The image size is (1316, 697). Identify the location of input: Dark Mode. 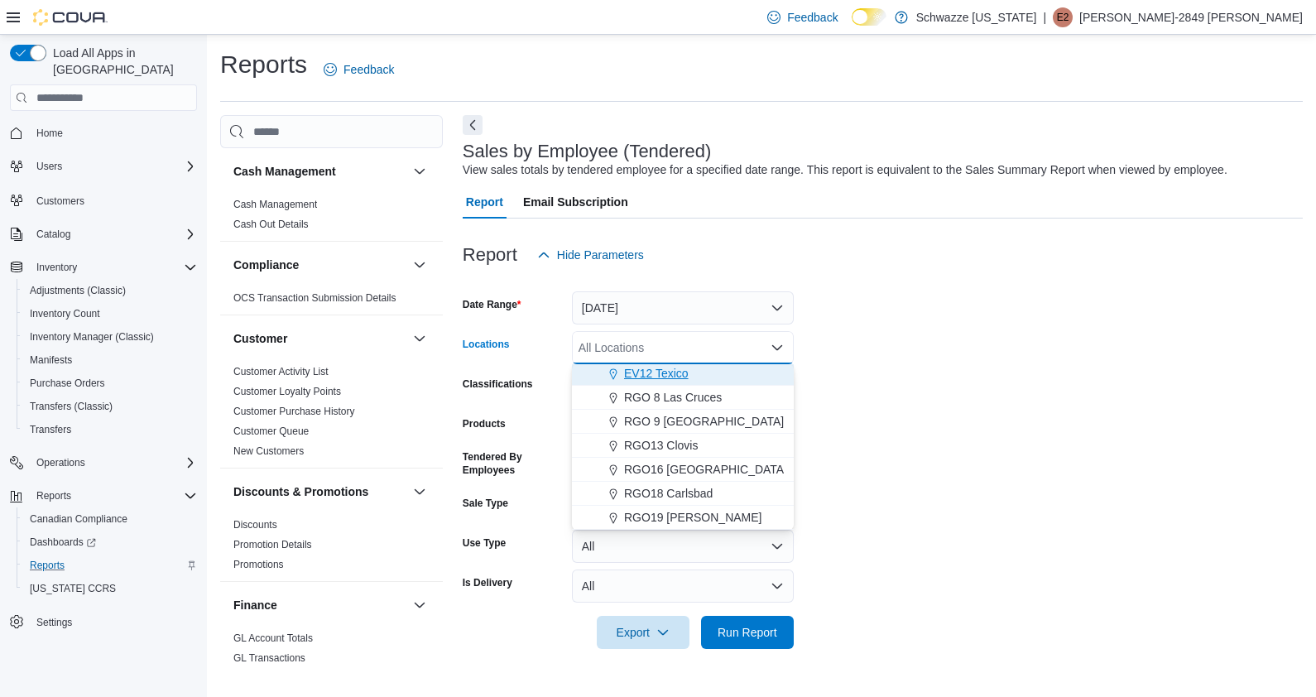
(869, 17).